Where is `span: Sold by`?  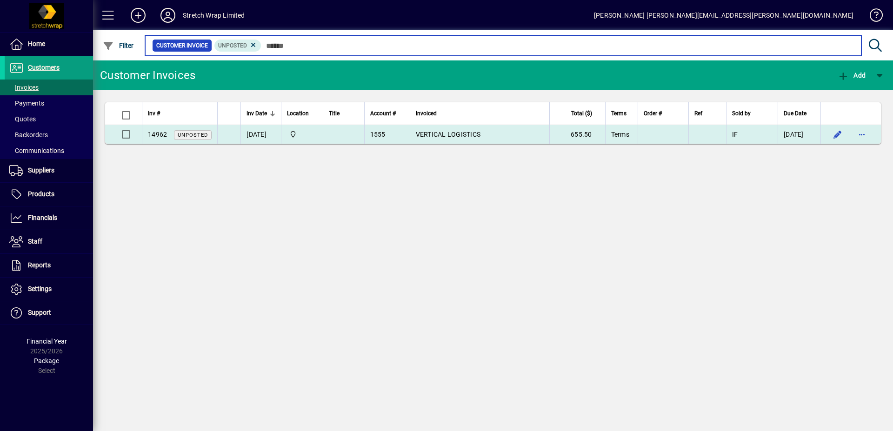
span: Sold by is located at coordinates (741, 113).